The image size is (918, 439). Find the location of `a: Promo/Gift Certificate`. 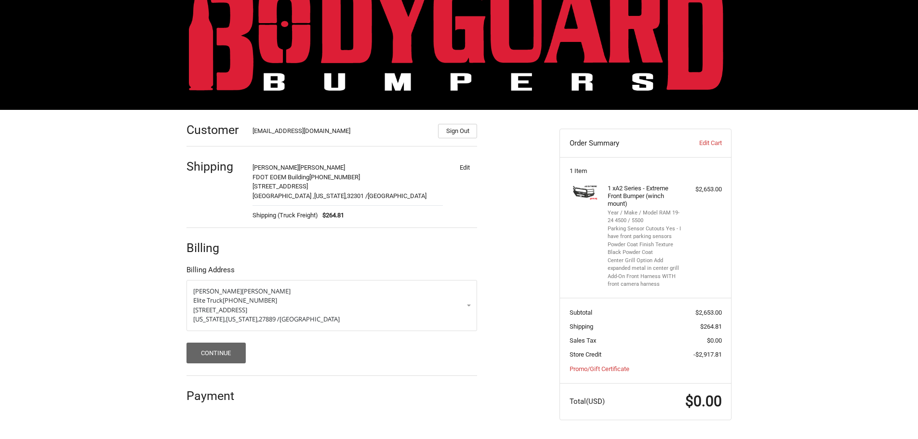

a: Promo/Gift Certificate is located at coordinates (600, 369).